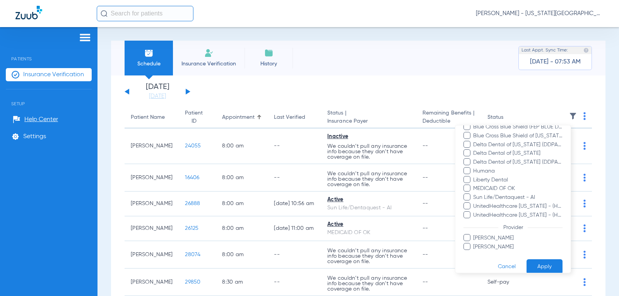 This screenshot has width=619, height=296. Describe the element at coordinates (544, 266) in the screenshot. I see `button: Apply` at that location.